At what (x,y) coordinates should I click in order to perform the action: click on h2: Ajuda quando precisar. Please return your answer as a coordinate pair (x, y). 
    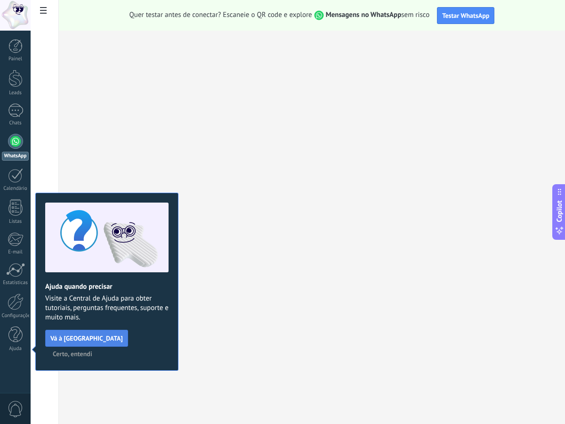
    Looking at the image, I should click on (107, 286).